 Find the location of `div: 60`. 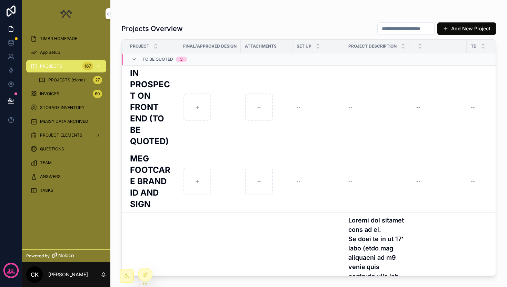

div: 60 is located at coordinates (97, 94).